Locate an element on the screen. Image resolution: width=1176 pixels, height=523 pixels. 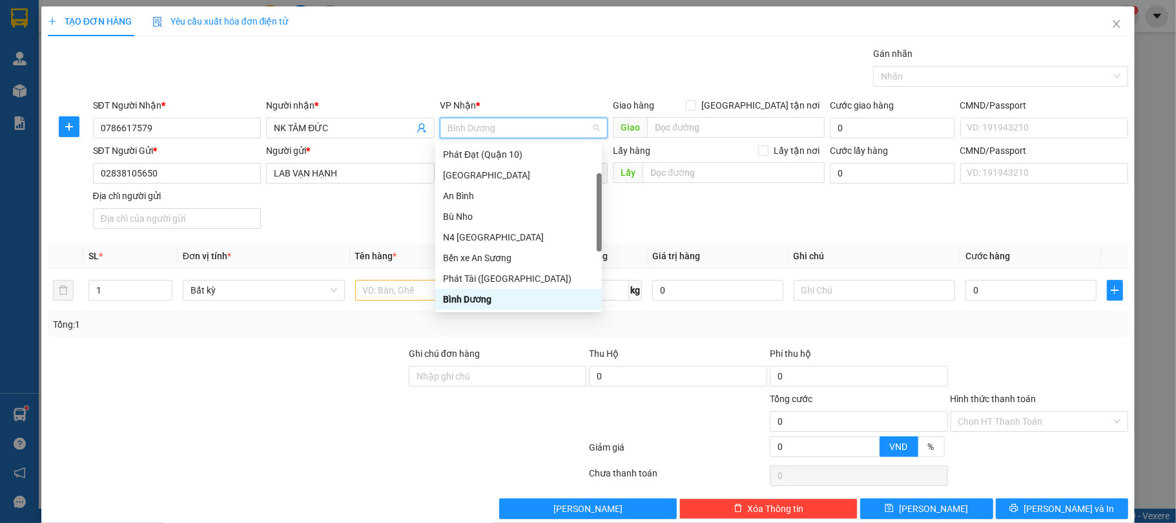
span: Bất kỳ is located at coordinates (264, 290).